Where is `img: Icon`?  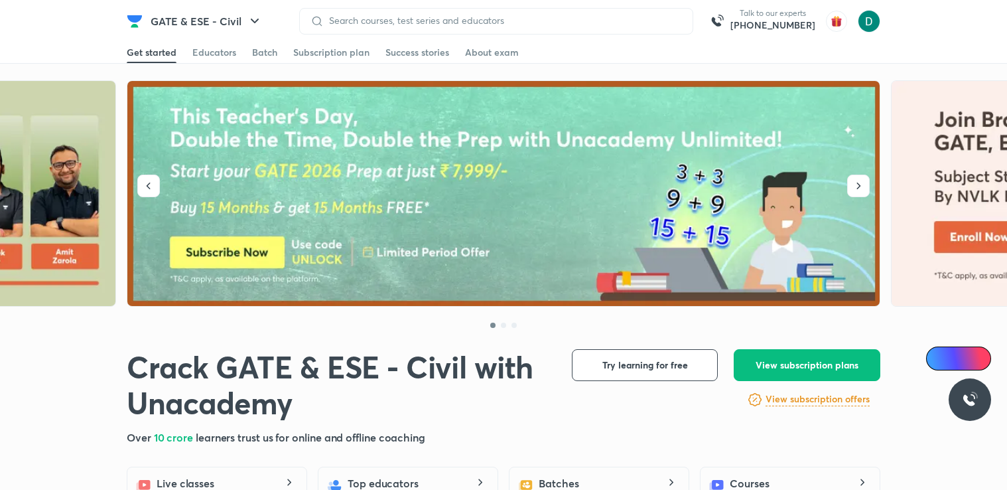 img: Icon is located at coordinates (939, 358).